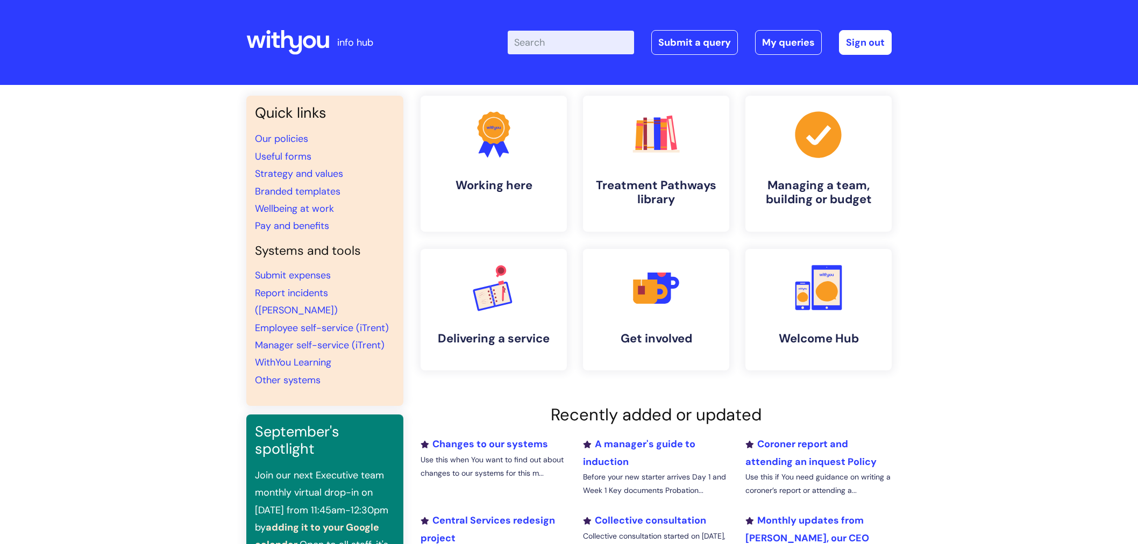 The height and width of the screenshot is (544, 1138). I want to click on a: Changes to our systems, so click(484, 444).